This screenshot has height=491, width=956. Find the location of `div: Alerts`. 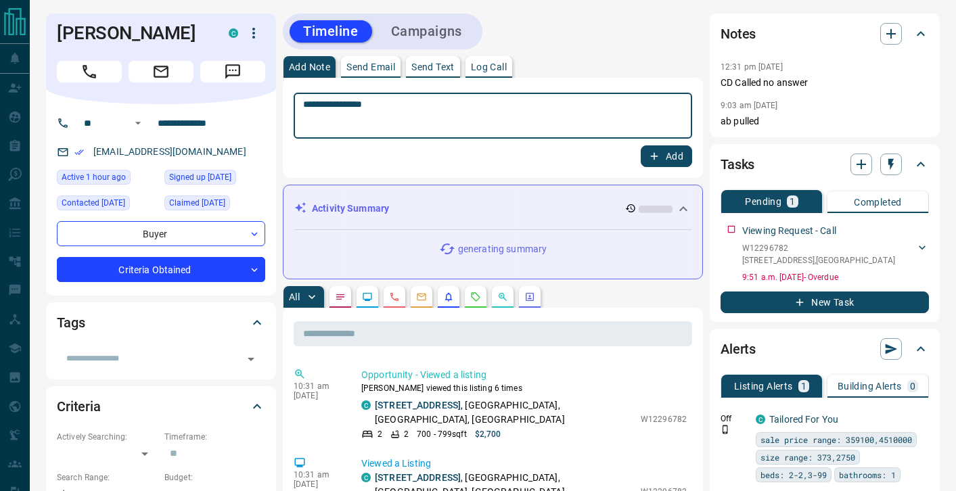

div: Alerts is located at coordinates (825, 349).